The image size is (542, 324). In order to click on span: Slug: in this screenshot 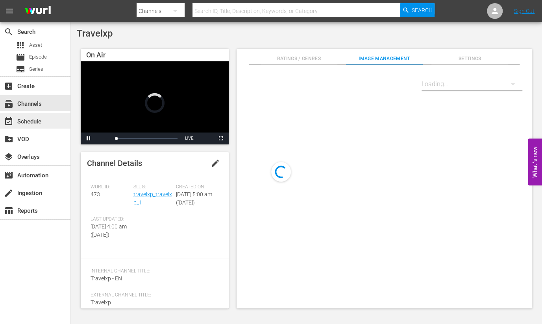, I will do `click(153, 187)`.